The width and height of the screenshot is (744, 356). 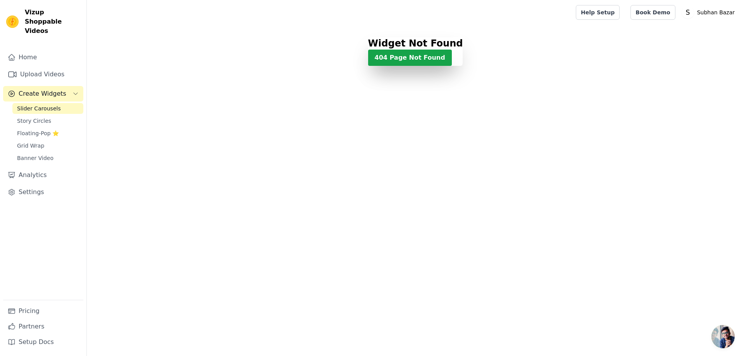 I want to click on a: Partners, so click(x=43, y=327).